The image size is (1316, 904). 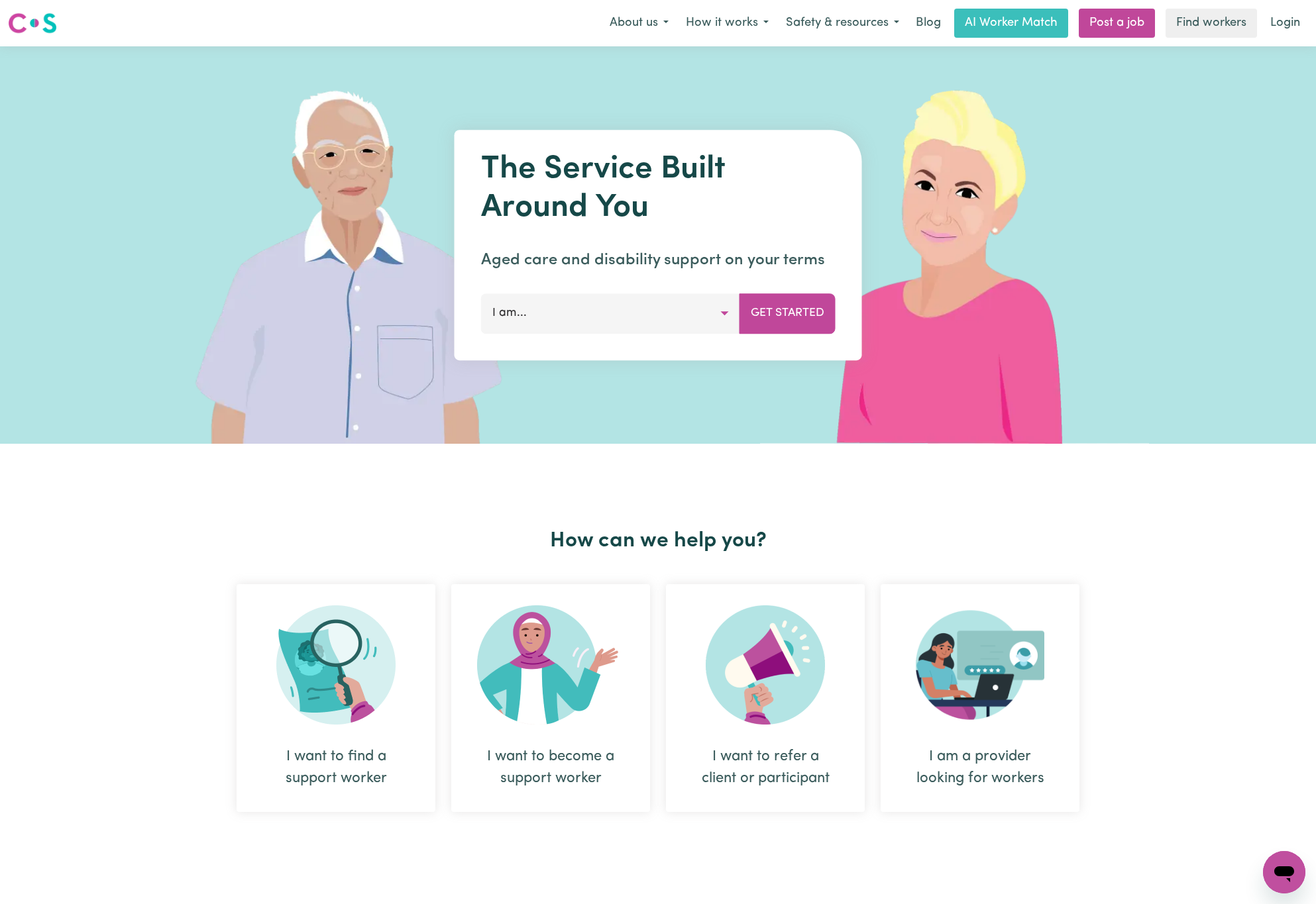 I want to click on a: Post a job, so click(x=1116, y=23).